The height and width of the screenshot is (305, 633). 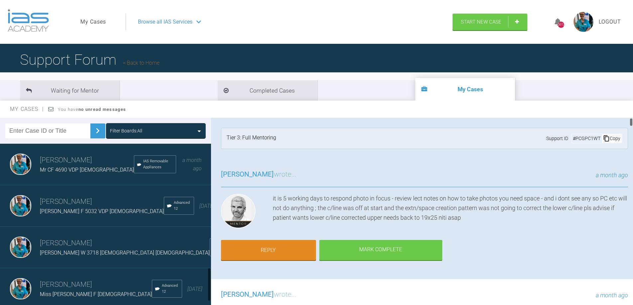 What do you see at coordinates (98, 131) in the screenshot?
I see `img: chevronRight.28bd32b0.svg` at bounding box center [98, 131].